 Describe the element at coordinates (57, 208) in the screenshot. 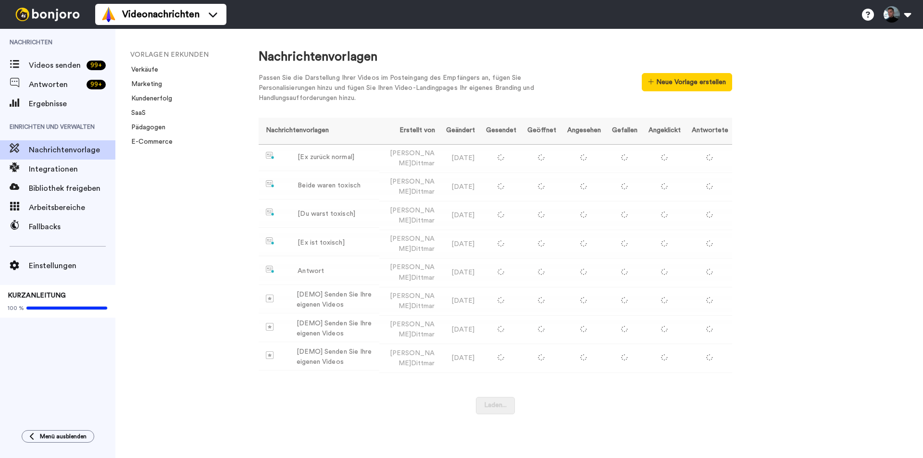

I see `font: Arbeitsbereiche` at that location.